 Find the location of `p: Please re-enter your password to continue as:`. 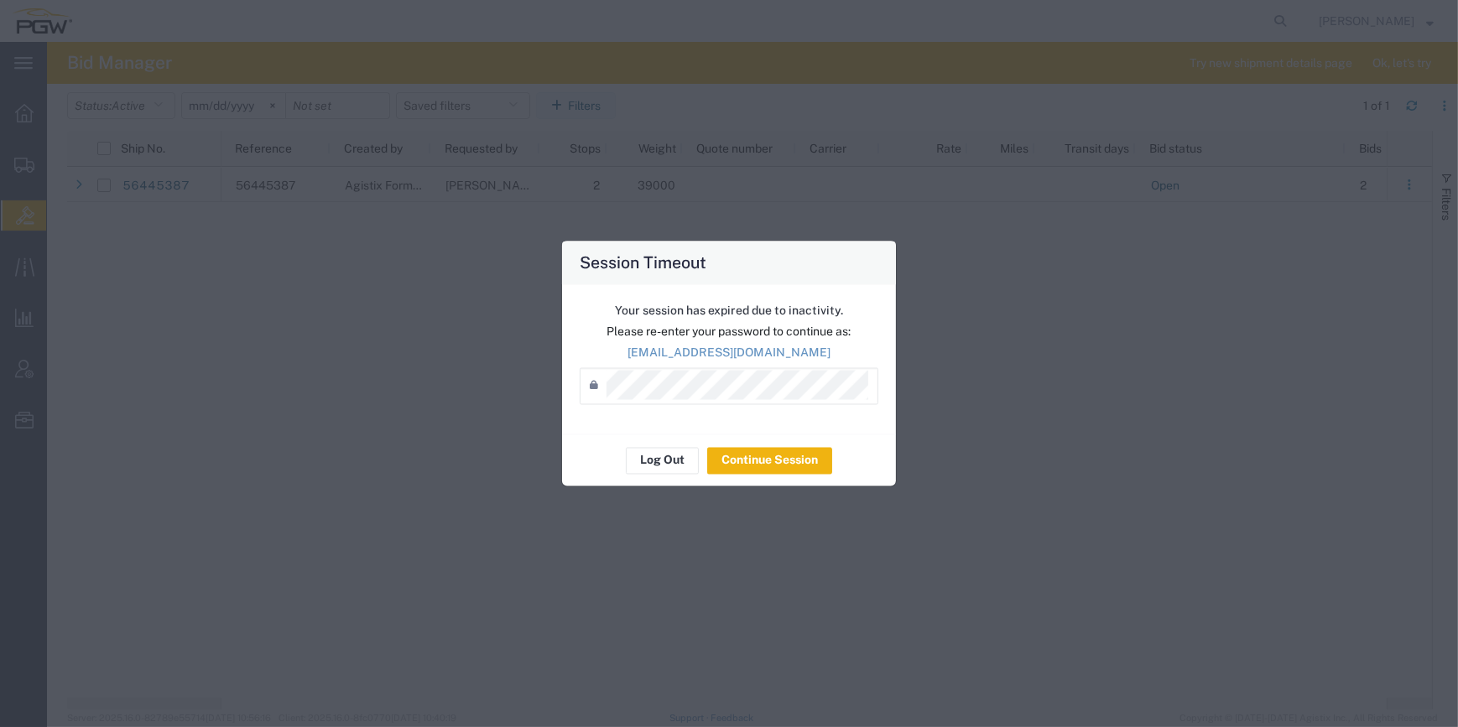

p: Please re-enter your password to continue as: is located at coordinates (729, 331).